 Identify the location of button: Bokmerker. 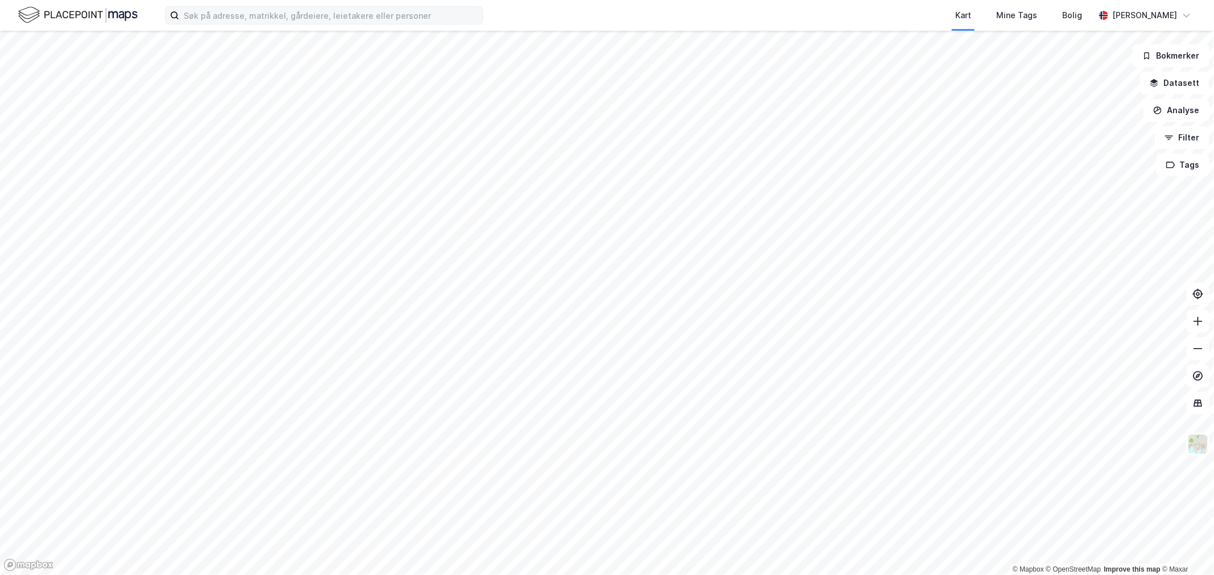
(1171, 56).